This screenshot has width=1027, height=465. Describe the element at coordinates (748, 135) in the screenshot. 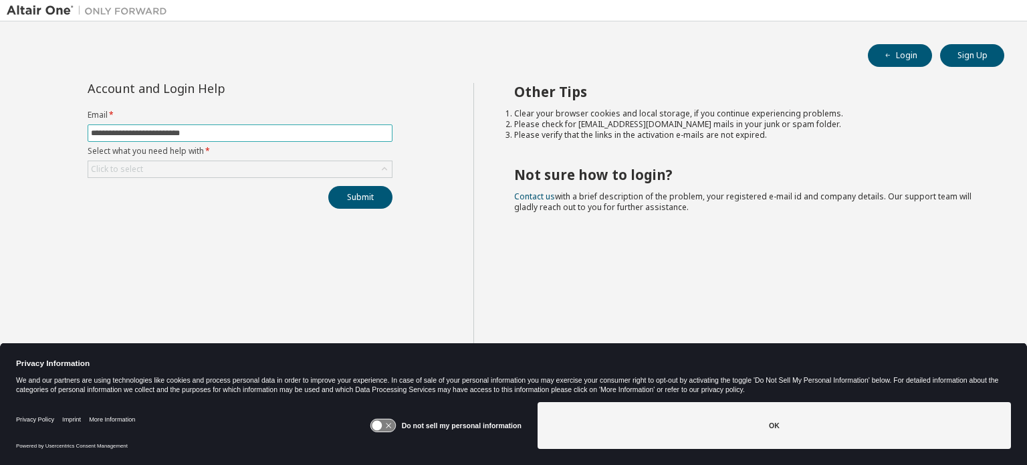

I see `li: Please verify that the links in the activation e-mails are not expired.` at that location.